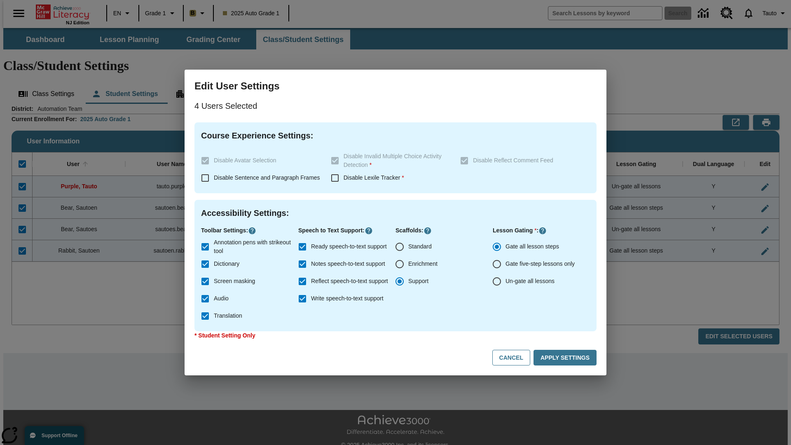 Image resolution: width=791 pixels, height=445 pixels. What do you see at coordinates (513, 160) in the screenshot?
I see `span: Disable Reflect Comment Feed` at bounding box center [513, 160].